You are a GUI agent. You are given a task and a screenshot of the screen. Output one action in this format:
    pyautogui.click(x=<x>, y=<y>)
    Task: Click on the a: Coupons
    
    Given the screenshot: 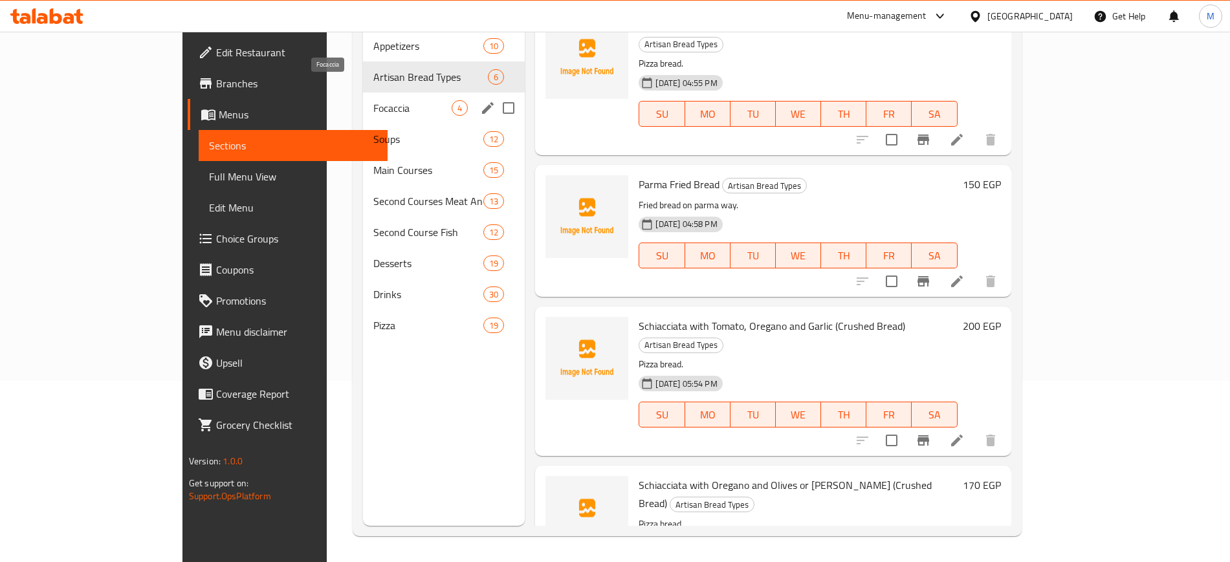 What is the action you would take?
    pyautogui.click(x=287, y=270)
    